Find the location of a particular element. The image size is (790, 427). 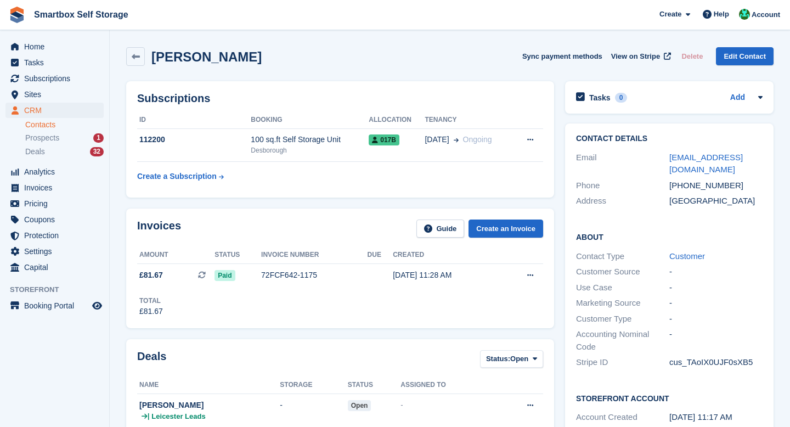

span: Subscriptions is located at coordinates (57, 78).